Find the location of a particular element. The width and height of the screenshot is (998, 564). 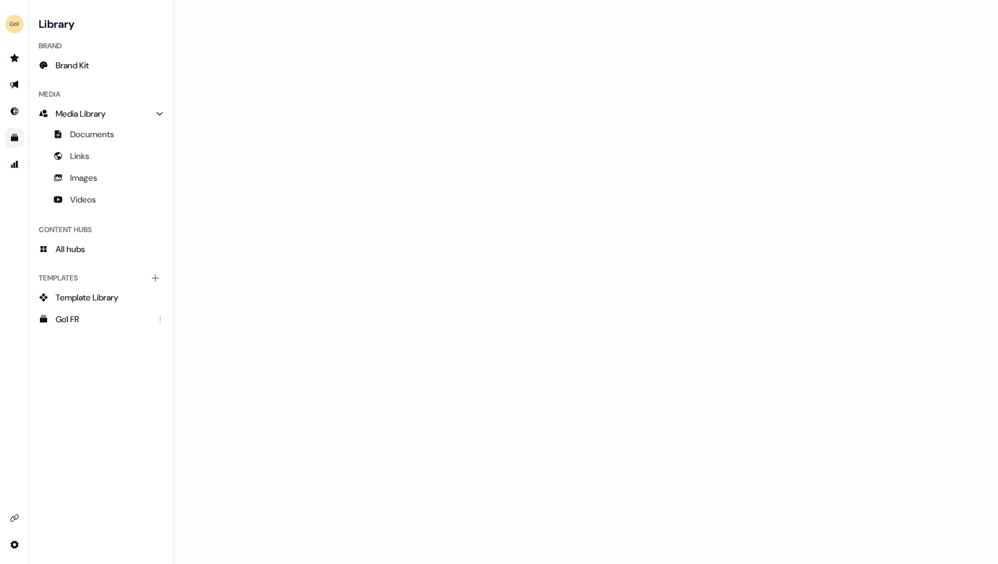

a: Go1 FR is located at coordinates (101, 319).